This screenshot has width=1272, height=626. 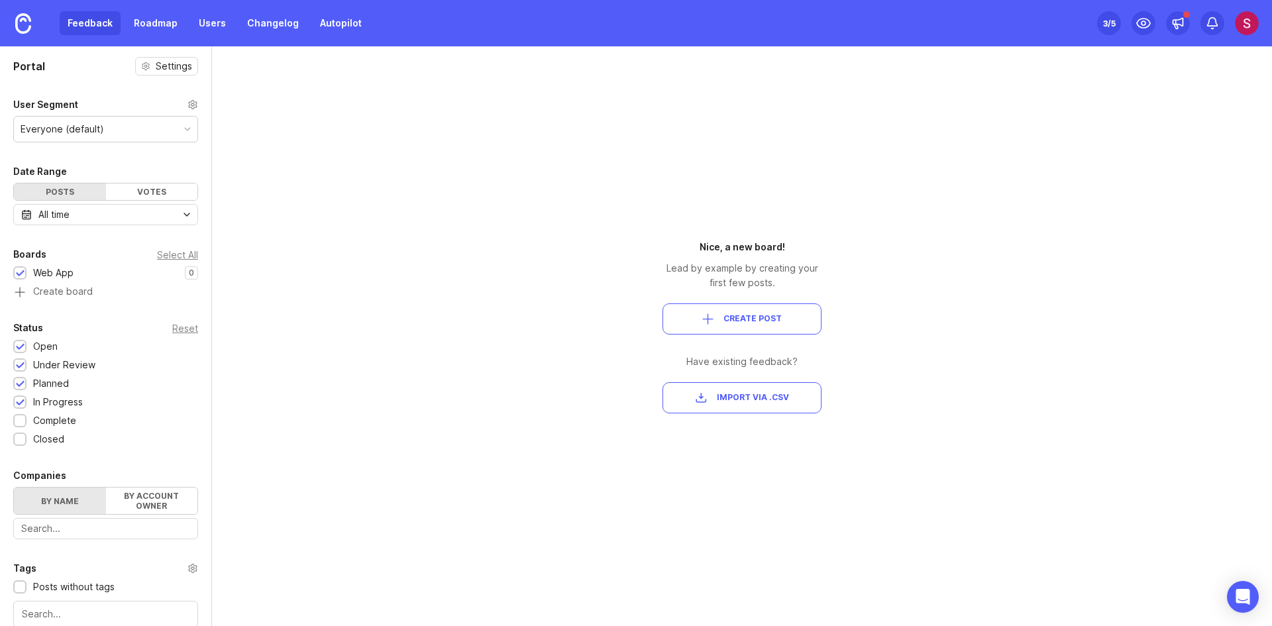 I want to click on div: Have existing feedback?, so click(x=742, y=362).